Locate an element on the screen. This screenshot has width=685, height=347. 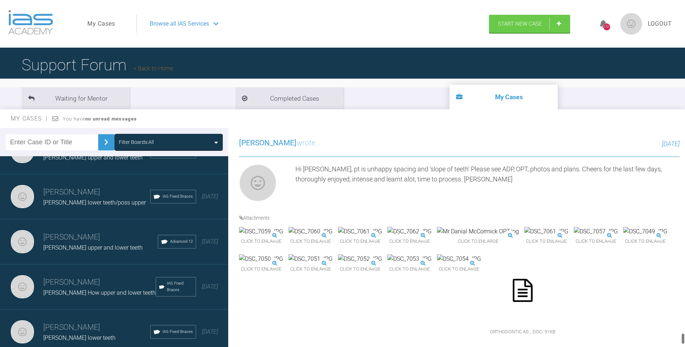
strong: no unread messages is located at coordinates (111, 119).